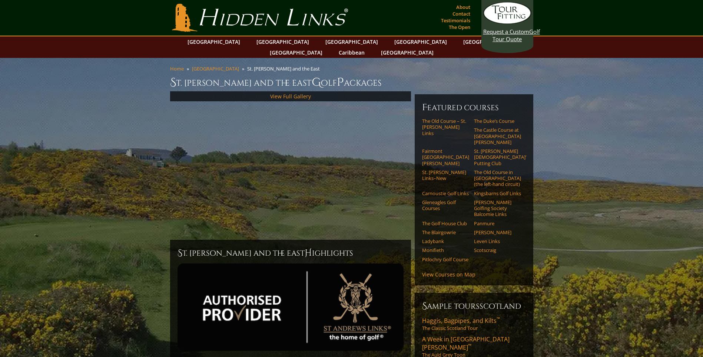  Describe the element at coordinates (463, 7) in the screenshot. I see `a: About` at that location.